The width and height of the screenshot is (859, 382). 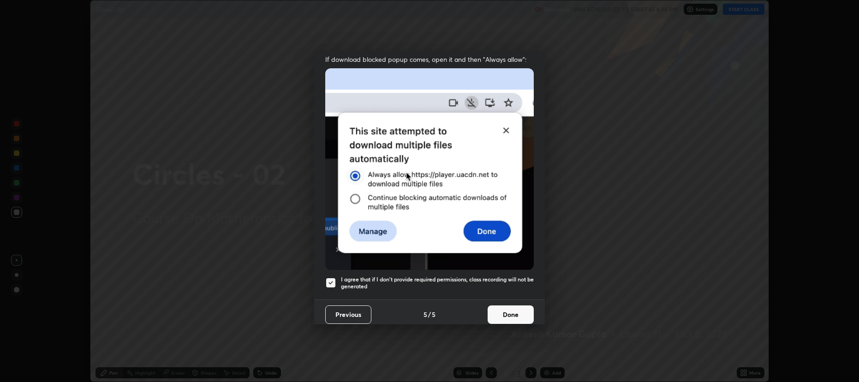 I want to click on span: If download blocked popup comes, open it and then "Always allow":, so click(x=429, y=59).